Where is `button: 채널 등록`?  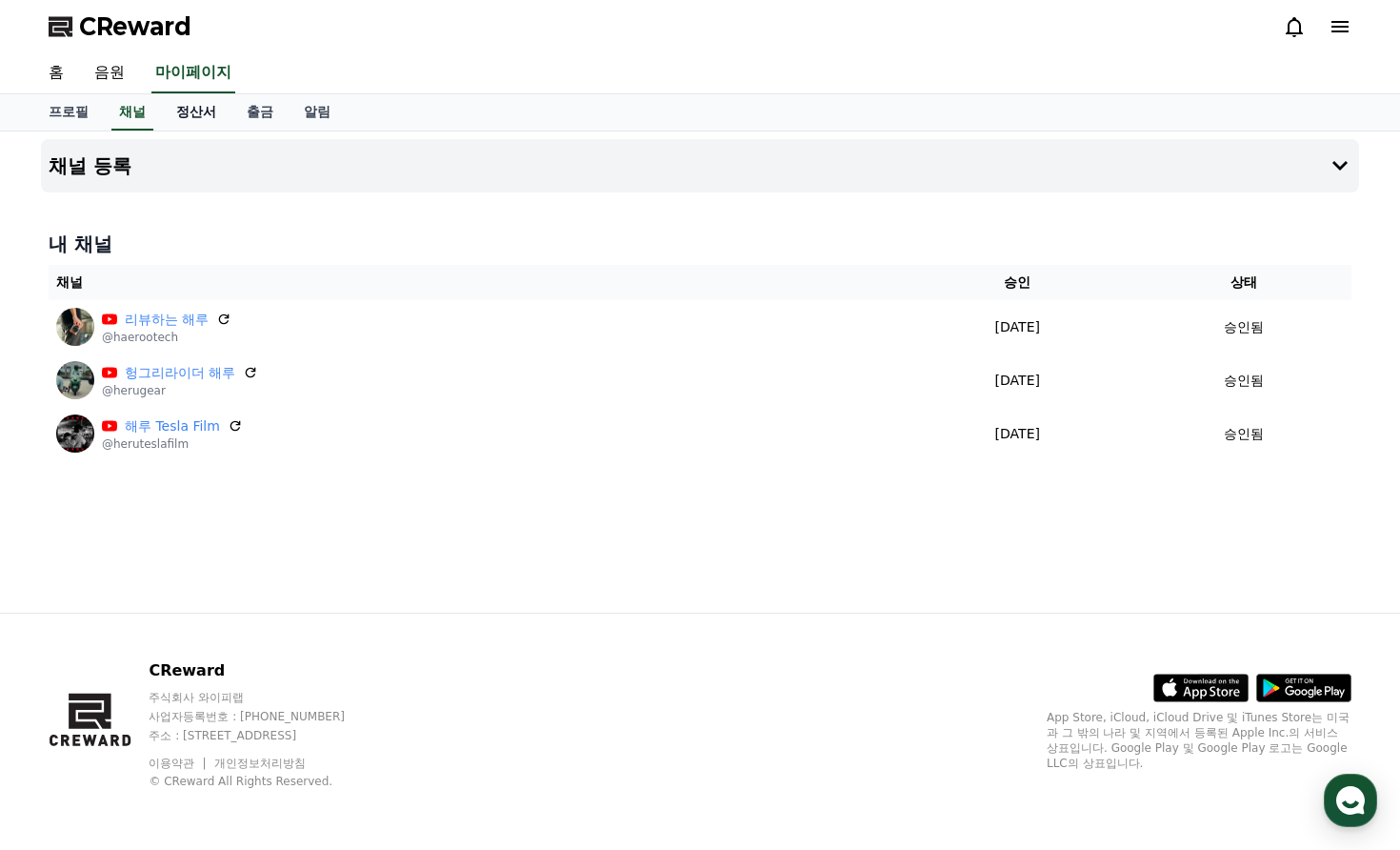 button: 채널 등록 is located at coordinates (700, 166).